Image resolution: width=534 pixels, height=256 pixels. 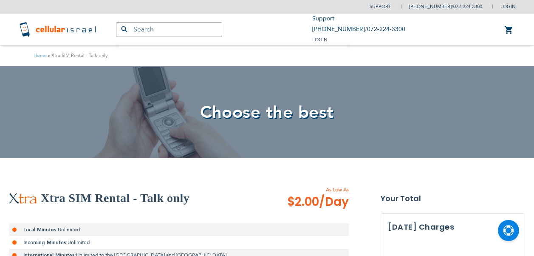 What do you see at coordinates (307, 190) in the screenshot?
I see `span: As Low As` at bounding box center [307, 190].